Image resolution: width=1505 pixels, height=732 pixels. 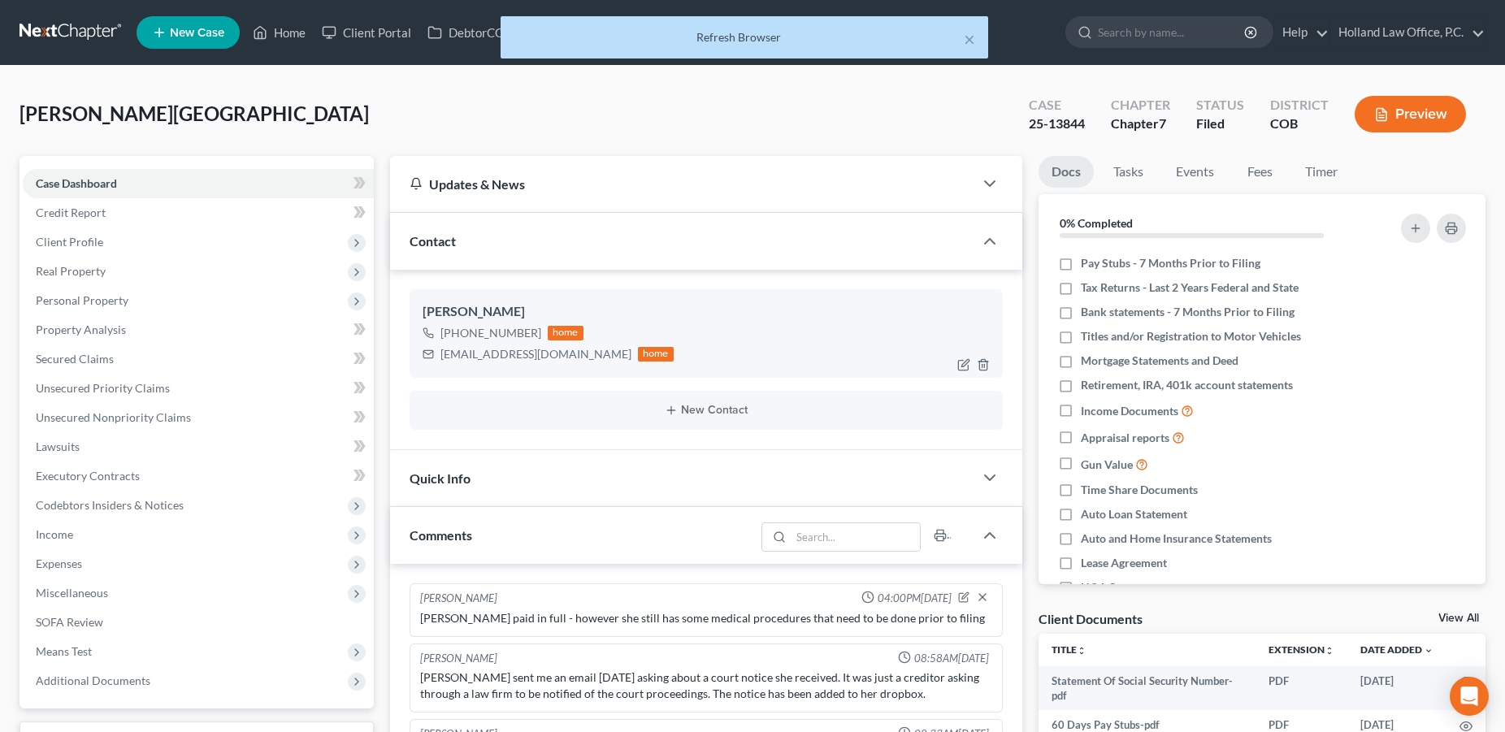 What do you see at coordinates (1187, 385) in the screenshot?
I see `span: Retirement, IRA, 401k account statements` at bounding box center [1187, 385].